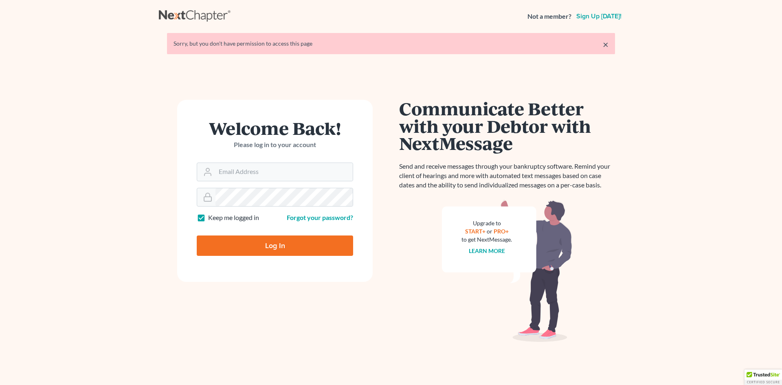  I want to click on a: PRO+, so click(501, 231).